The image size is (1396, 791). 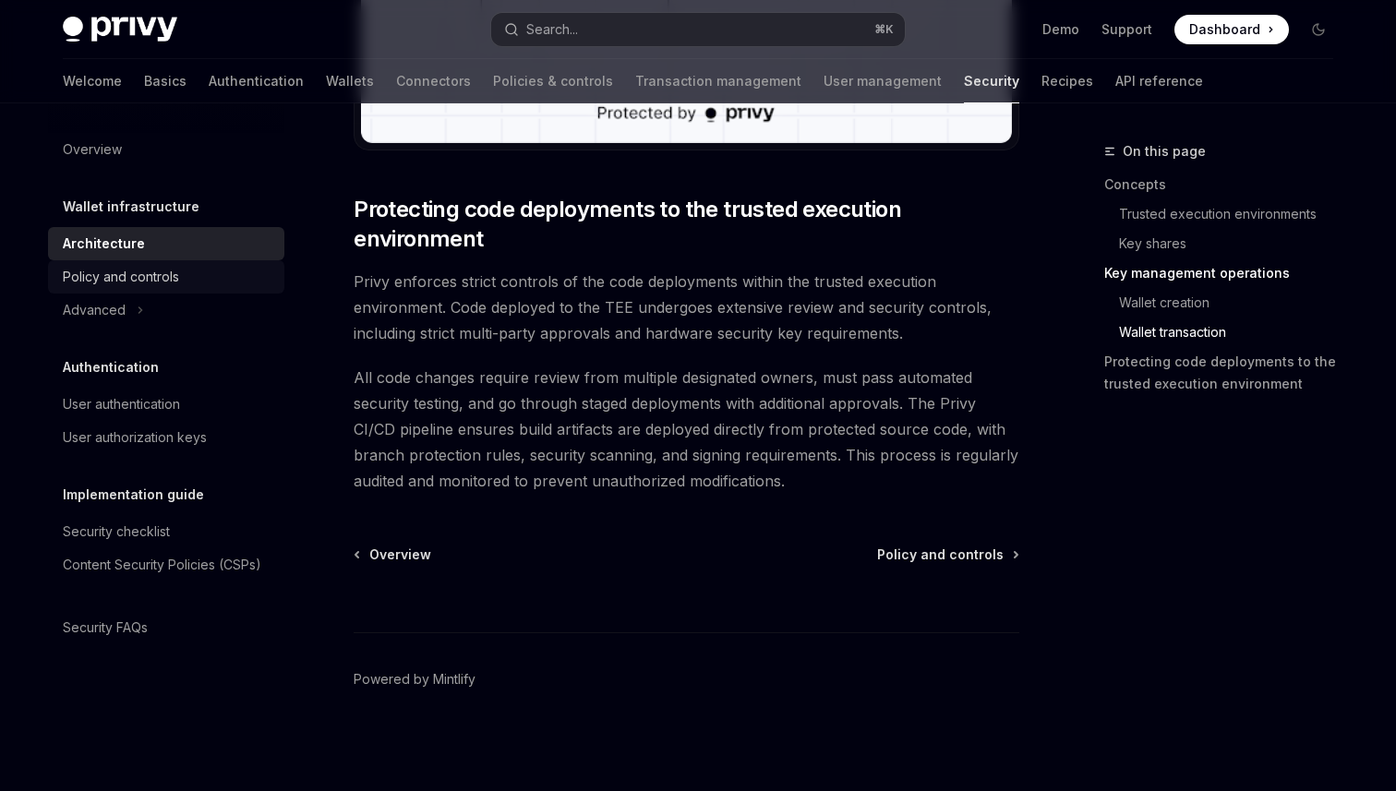 What do you see at coordinates (433, 81) in the screenshot?
I see `a: Connectors` at bounding box center [433, 81].